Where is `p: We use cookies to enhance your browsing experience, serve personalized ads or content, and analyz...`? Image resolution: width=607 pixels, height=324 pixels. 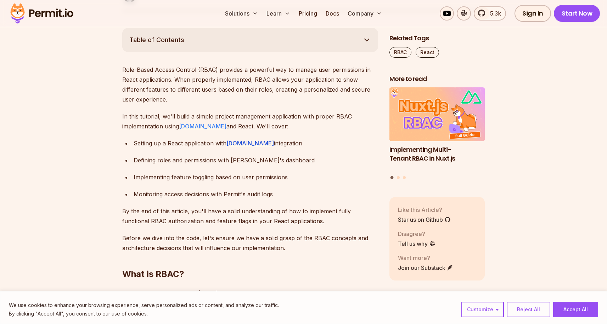
p: We use cookies to enhance your browsing experience, serve personalized ads or content, and analyz... is located at coordinates (144, 306).